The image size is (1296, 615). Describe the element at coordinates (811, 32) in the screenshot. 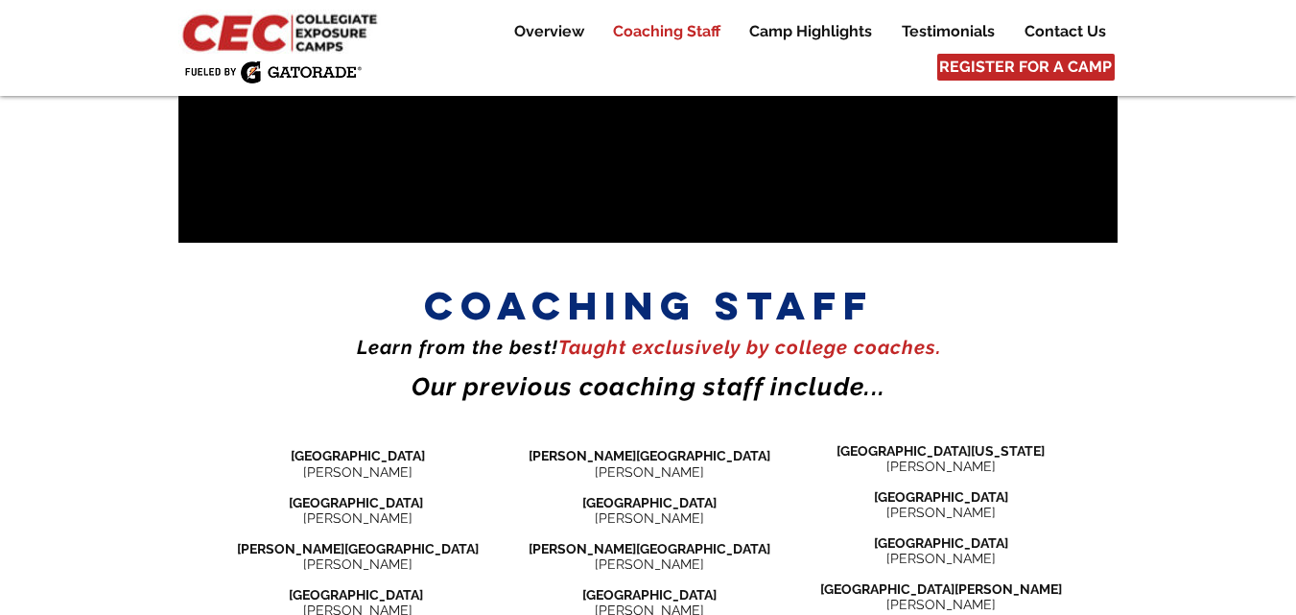

I see `a: Camp Highlights` at that location.